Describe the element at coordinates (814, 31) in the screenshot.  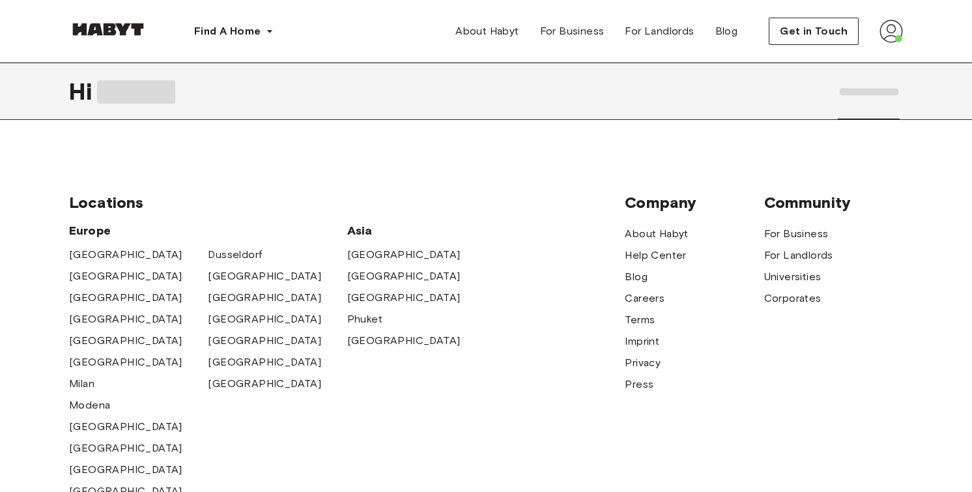
I see `span: Get in Touch` at that location.